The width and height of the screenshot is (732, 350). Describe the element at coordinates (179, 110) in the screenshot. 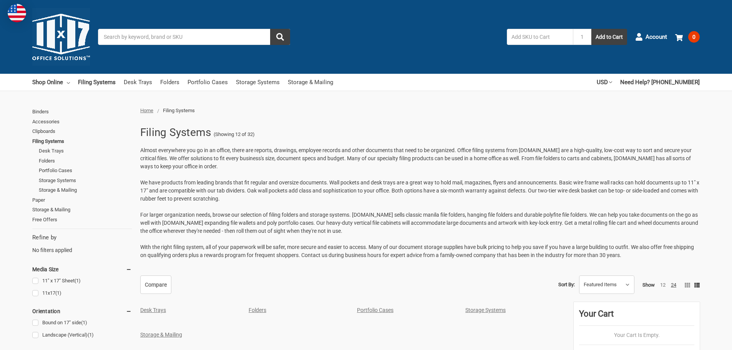

I see `span: Filing Systems` at that location.